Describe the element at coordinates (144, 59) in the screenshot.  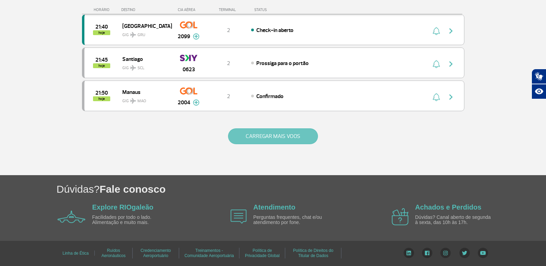
I see `span: Santiago` at that location.